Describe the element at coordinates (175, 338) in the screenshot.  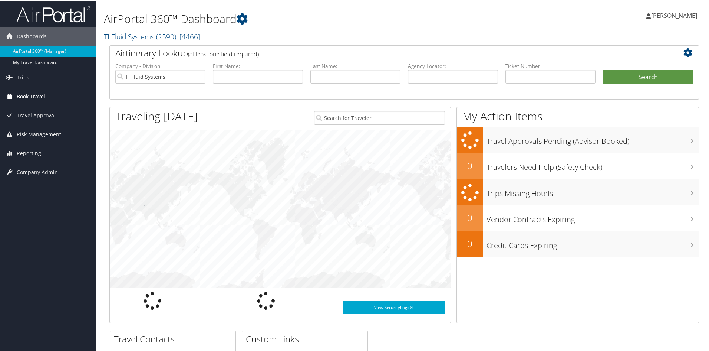
I see `h2: Travel Contacts` at that location.